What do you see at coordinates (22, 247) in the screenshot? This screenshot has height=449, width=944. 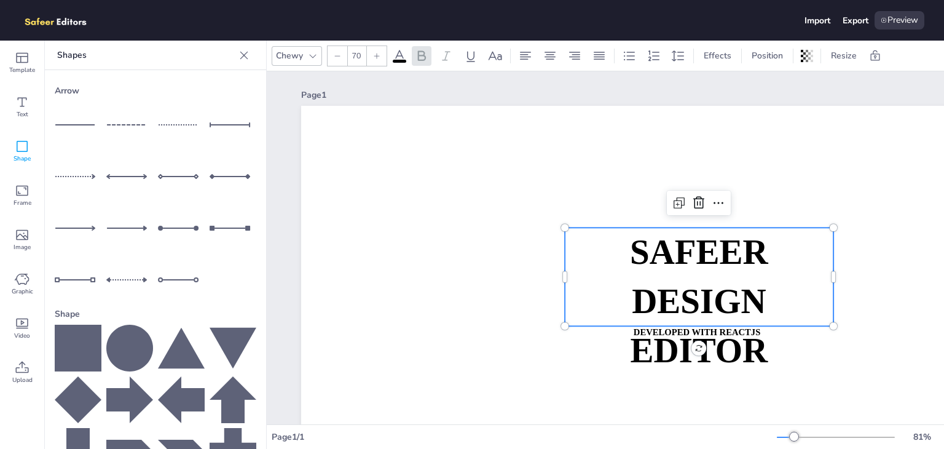 I see `span: Image` at bounding box center [22, 247].